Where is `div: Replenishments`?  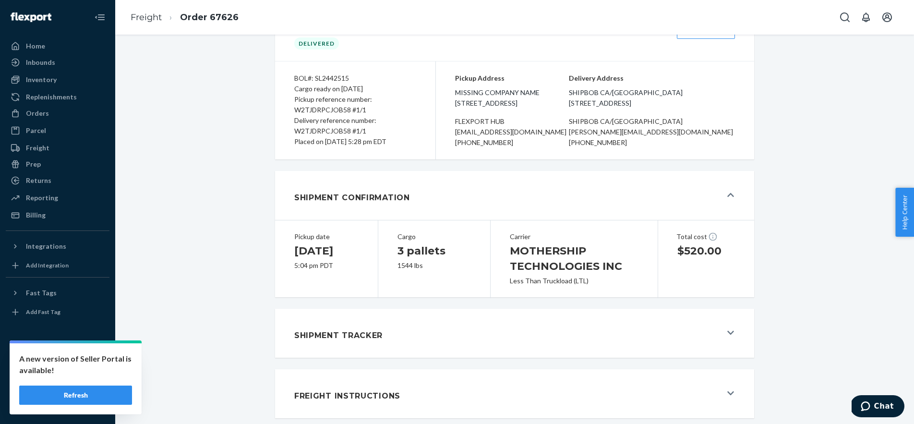 div: Replenishments is located at coordinates (51, 97).